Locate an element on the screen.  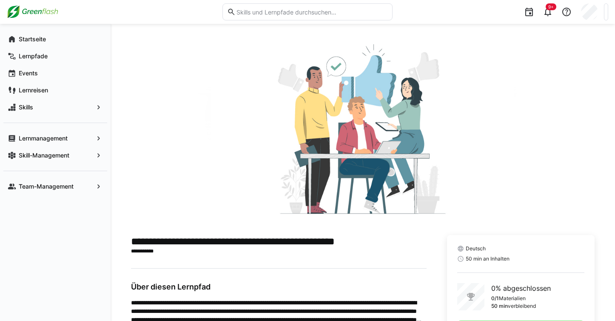
input: Skills und Lernpfade durchsuchen… is located at coordinates (312, 12).